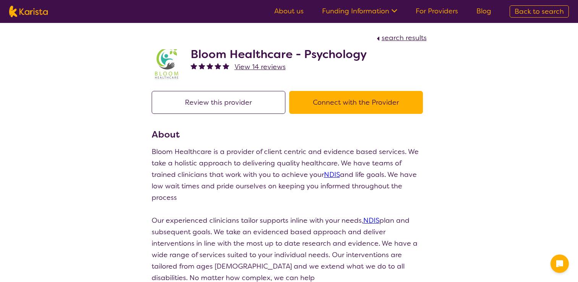 Image resolution: width=578 pixels, height=282 pixels. Describe the element at coordinates (289, 134) in the screenshot. I see `h3: About` at that location.